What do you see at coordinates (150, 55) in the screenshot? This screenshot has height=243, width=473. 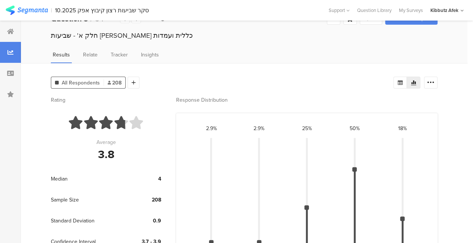 I see `span: Insights` at bounding box center [150, 55].